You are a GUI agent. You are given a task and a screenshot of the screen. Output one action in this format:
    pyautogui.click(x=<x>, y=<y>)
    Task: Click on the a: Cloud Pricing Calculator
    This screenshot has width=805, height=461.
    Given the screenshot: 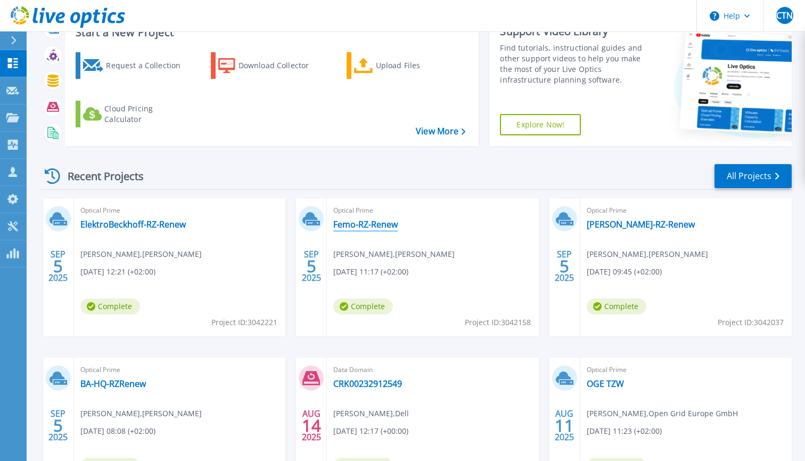 What is the action you would take?
    pyautogui.click(x=135, y=114)
    